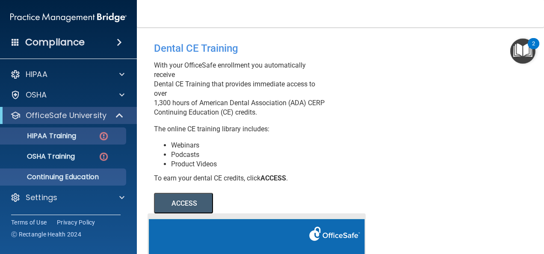  What do you see at coordinates (68, 18) in the screenshot?
I see `img: PMB logo` at bounding box center [68, 18].